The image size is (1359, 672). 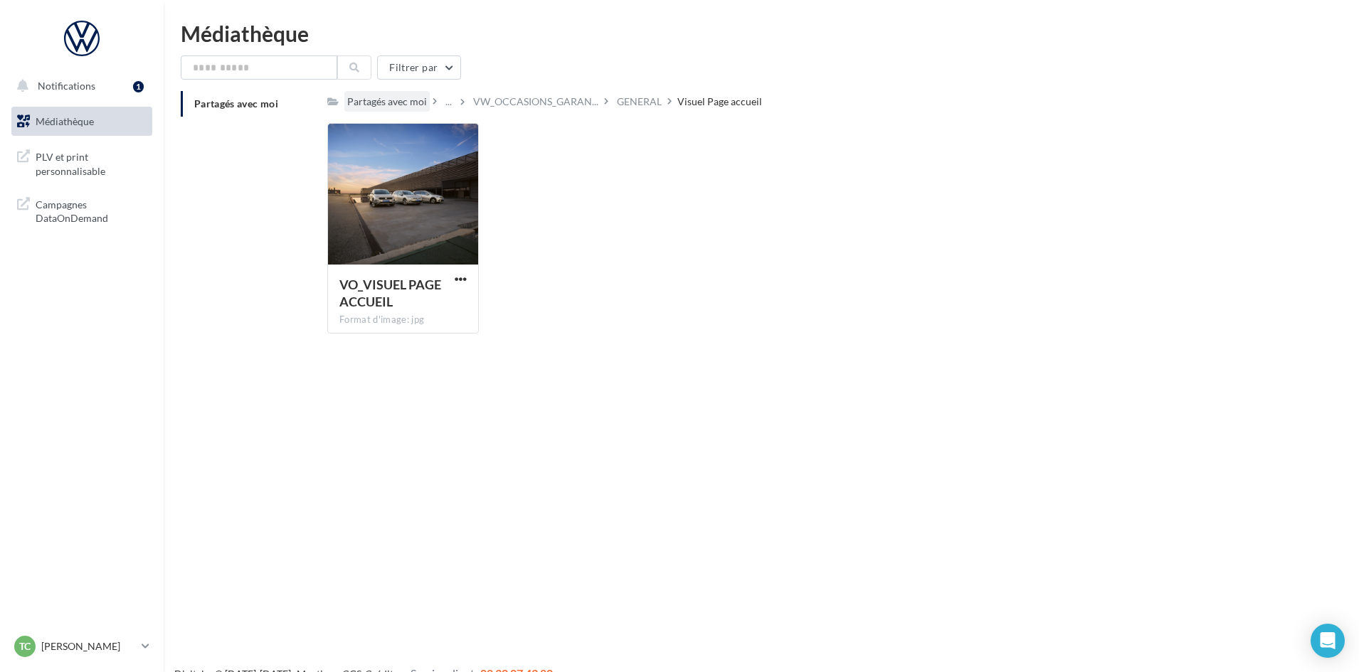 I want to click on button: Filtrer par, so click(x=419, y=68).